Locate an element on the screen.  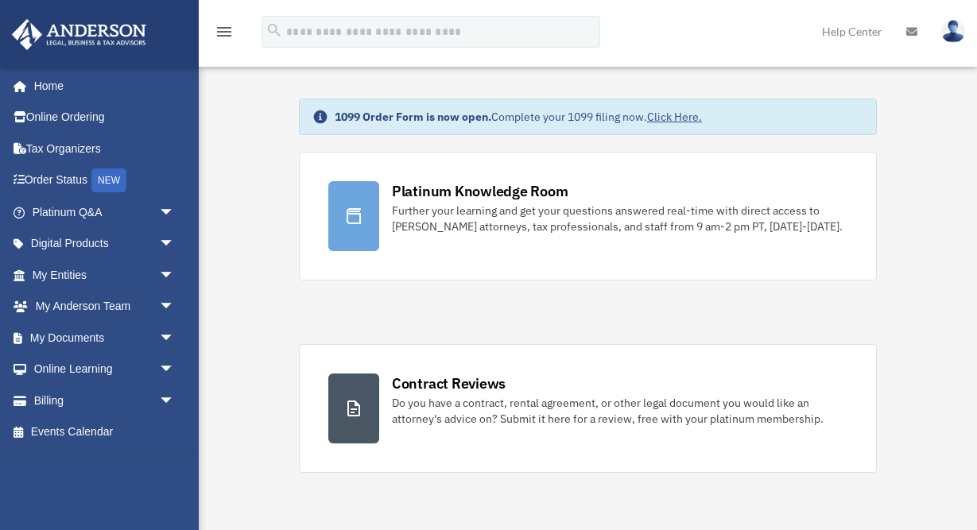
a: Platinum Q&Aarrow_drop_down is located at coordinates (105, 212).